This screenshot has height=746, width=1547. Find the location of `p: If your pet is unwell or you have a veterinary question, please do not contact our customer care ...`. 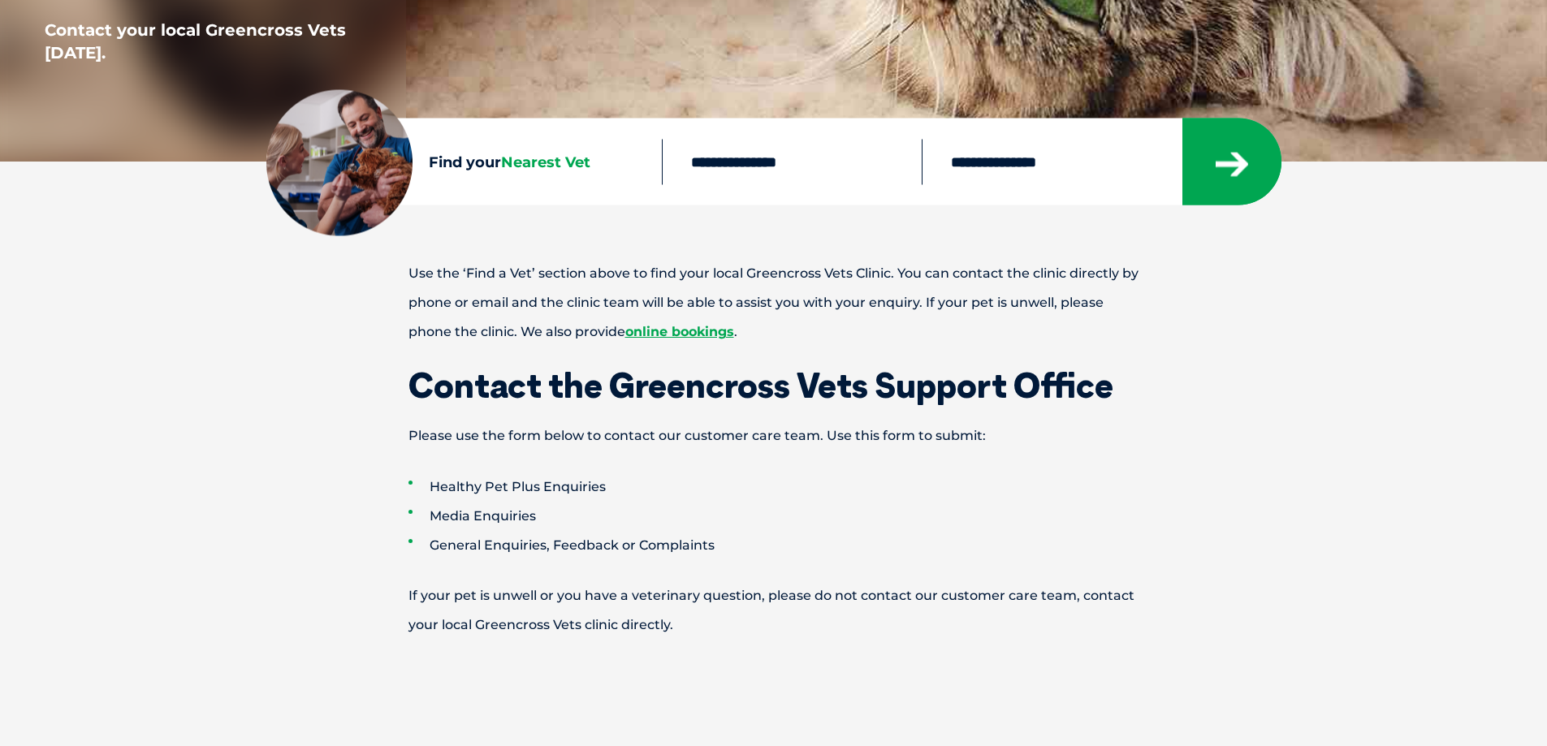

p: If your pet is unwell or you have a veterinary question, please do not contact our customer care ... is located at coordinates (774, 611).